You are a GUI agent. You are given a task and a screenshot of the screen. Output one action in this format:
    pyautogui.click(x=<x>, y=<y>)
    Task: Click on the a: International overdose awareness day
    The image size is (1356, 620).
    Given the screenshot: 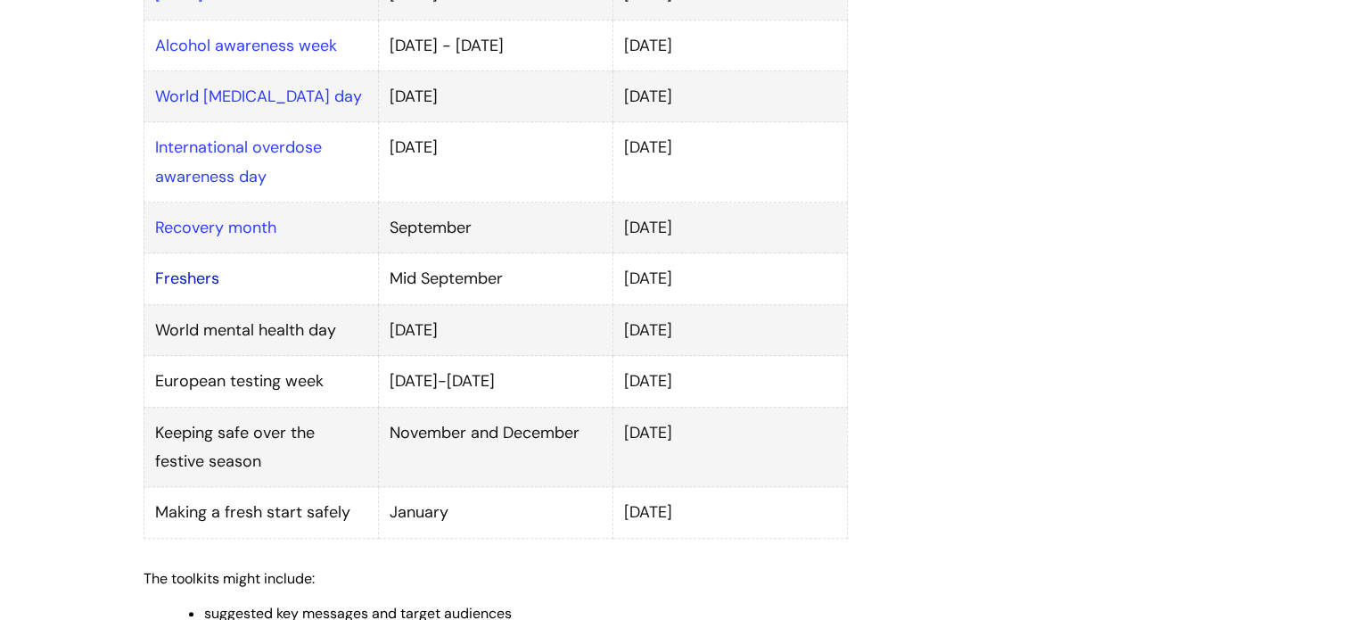 What is the action you would take?
    pyautogui.click(x=238, y=161)
    